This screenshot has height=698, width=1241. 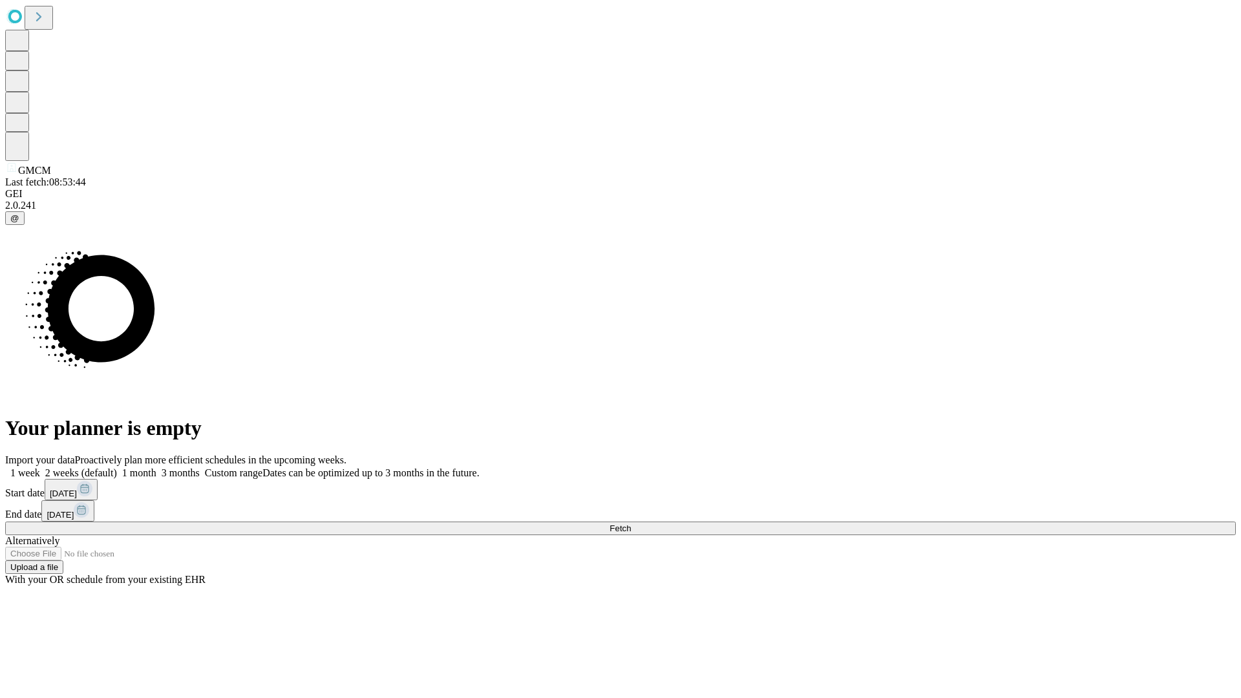 What do you see at coordinates (370, 472) in the screenshot?
I see `span: Dates can be optimized up to 3 months in the future.` at bounding box center [370, 472].